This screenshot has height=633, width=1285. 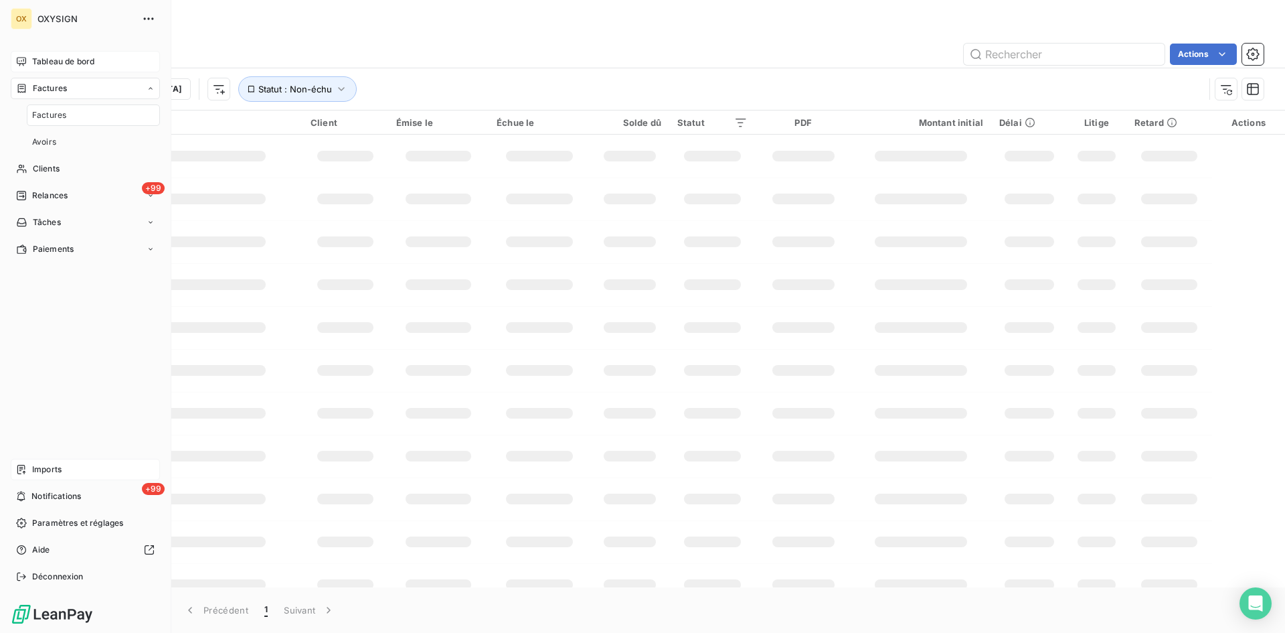 What do you see at coordinates (44, 142) in the screenshot?
I see `span: Avoirs` at bounding box center [44, 142].